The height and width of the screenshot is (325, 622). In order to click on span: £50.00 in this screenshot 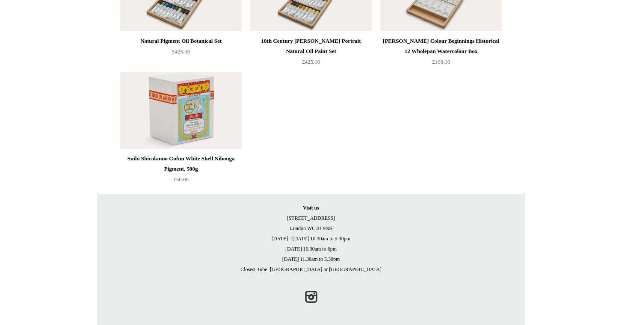, I will do `click(181, 179)`.